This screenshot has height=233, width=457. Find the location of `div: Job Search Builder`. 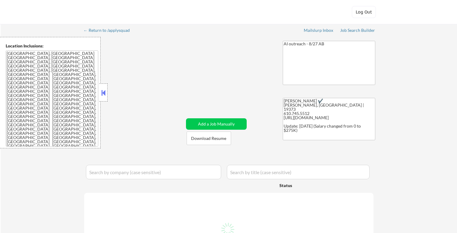

div: Job Search Builder is located at coordinates (358, 30).